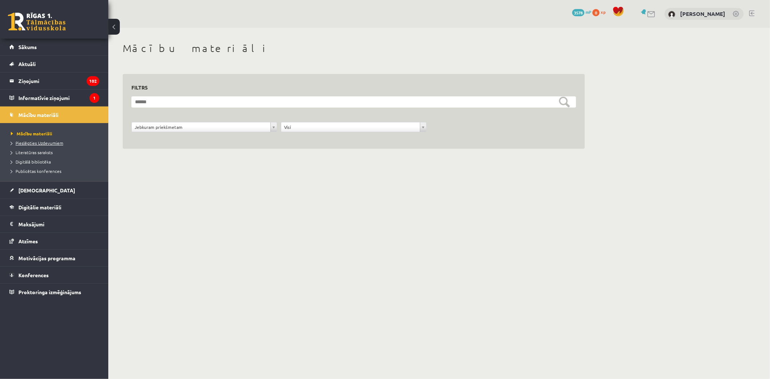 This screenshot has width=770, height=379. I want to click on a: Proktoringa izmēģinājums, so click(54, 292).